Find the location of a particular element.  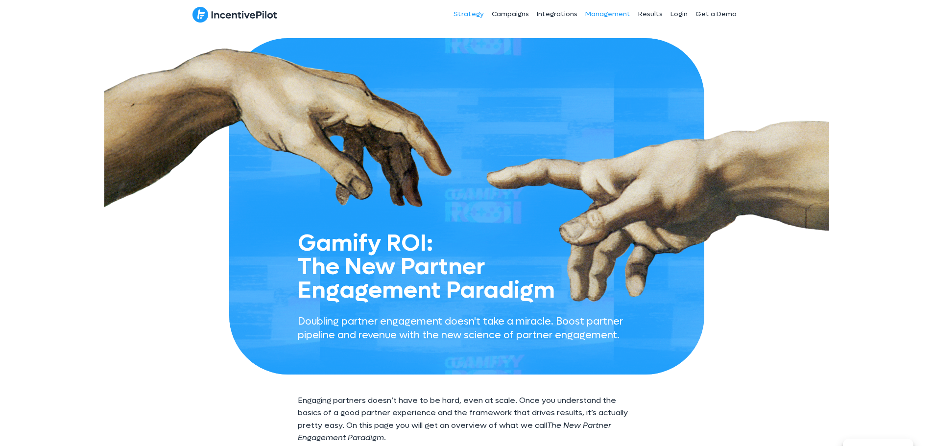

img: god is located at coordinates (658, 211).